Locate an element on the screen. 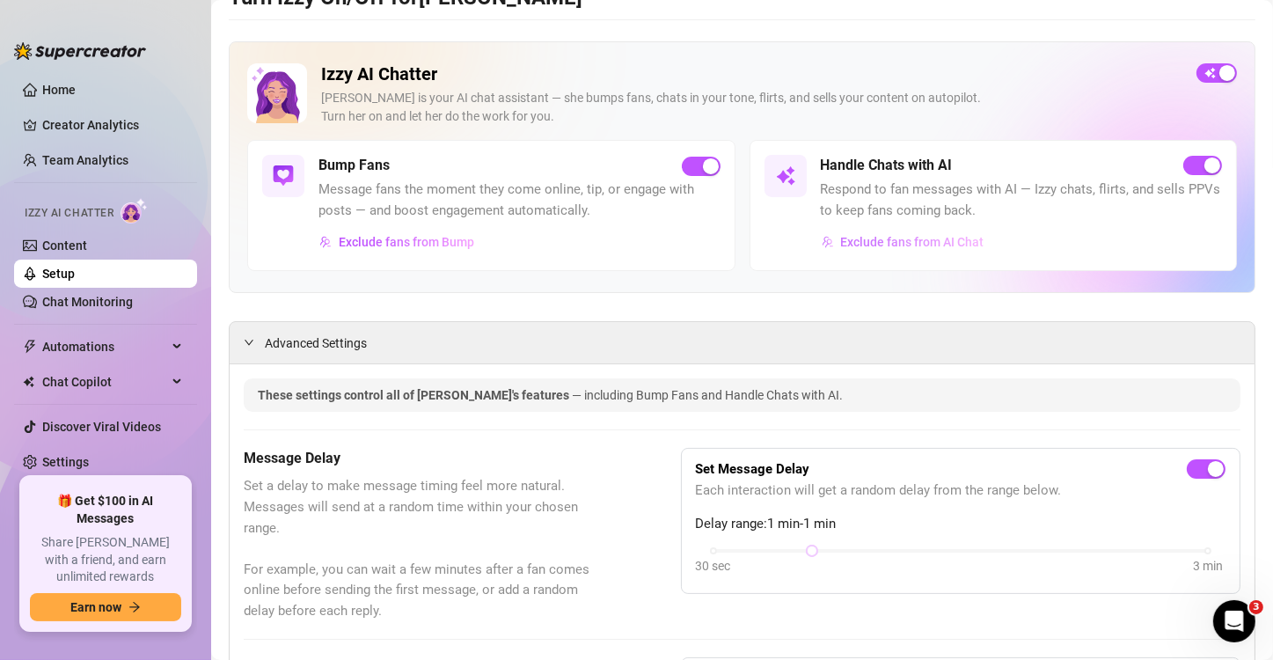 This screenshot has height=660, width=1273. span: Message fans the moment they come online, tip, or engage with posts — and boost engagement automa... is located at coordinates (519, 200).